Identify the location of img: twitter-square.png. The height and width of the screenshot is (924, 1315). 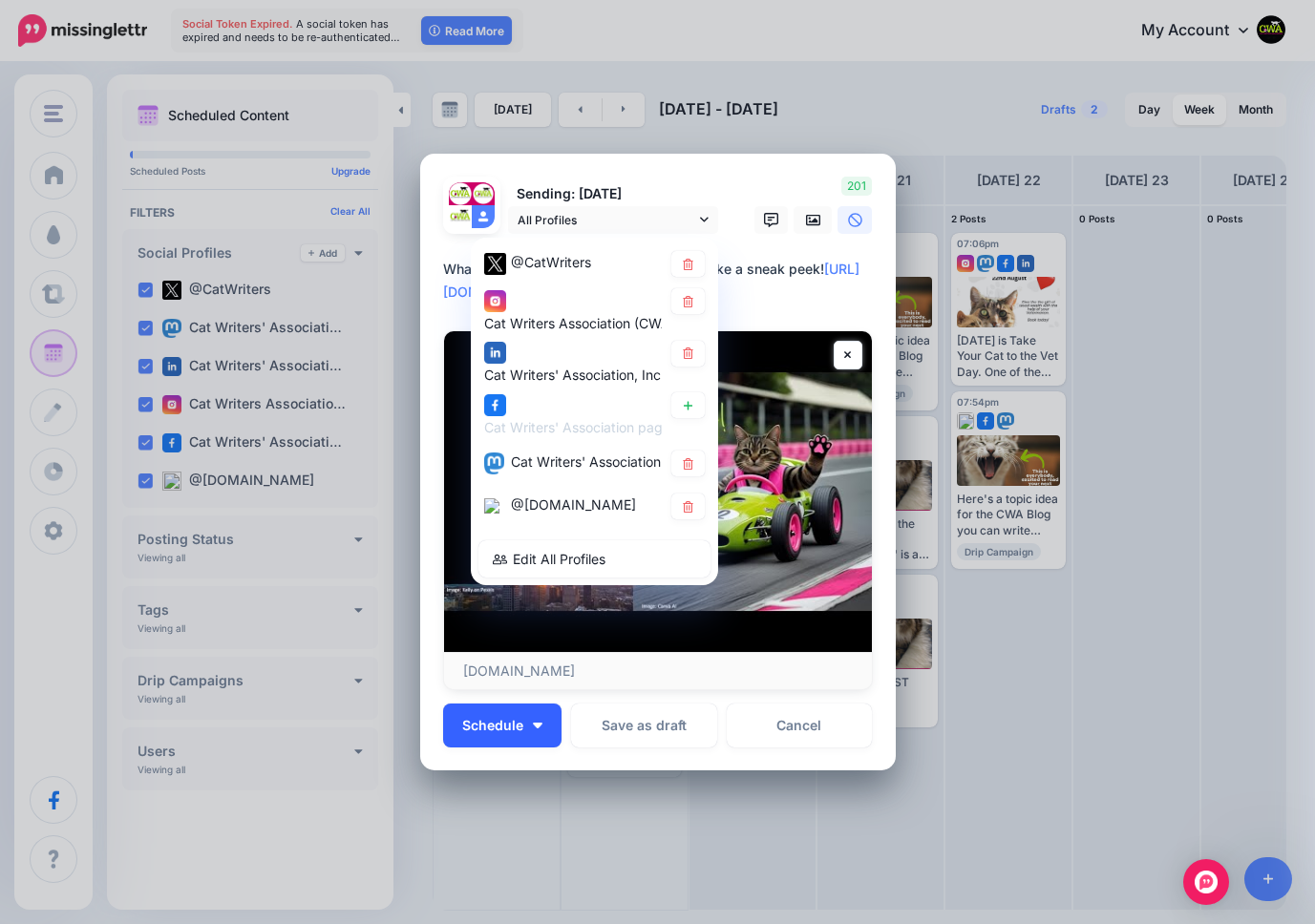
(494, 263).